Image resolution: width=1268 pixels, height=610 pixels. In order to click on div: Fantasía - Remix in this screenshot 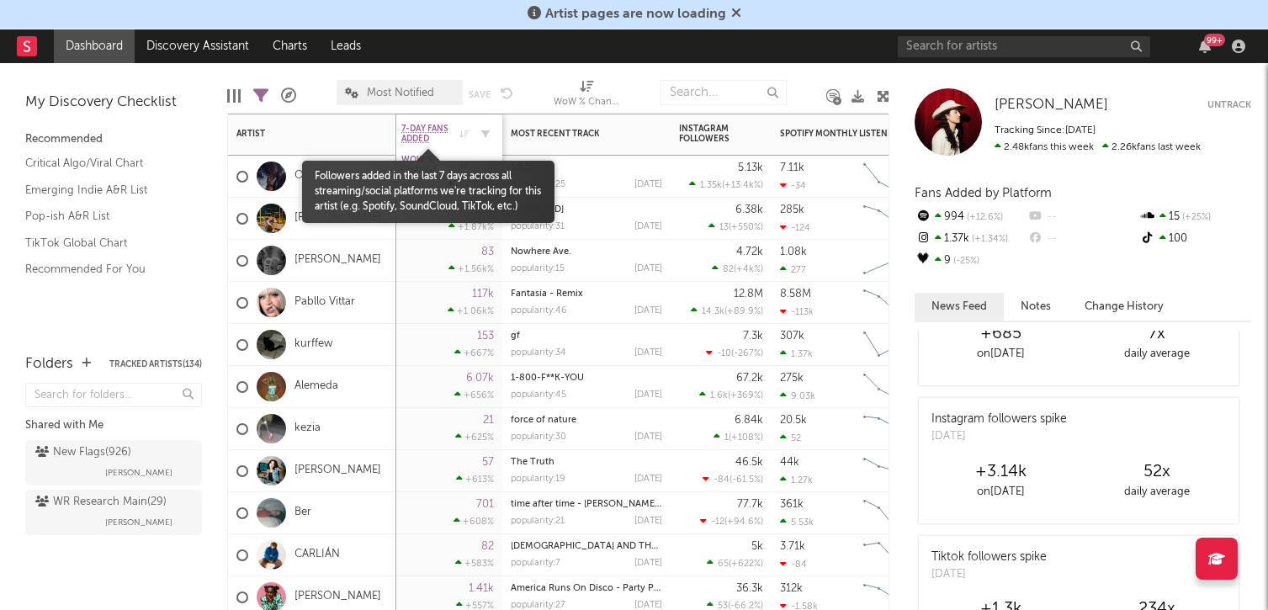, I will do `click(586, 294)`.